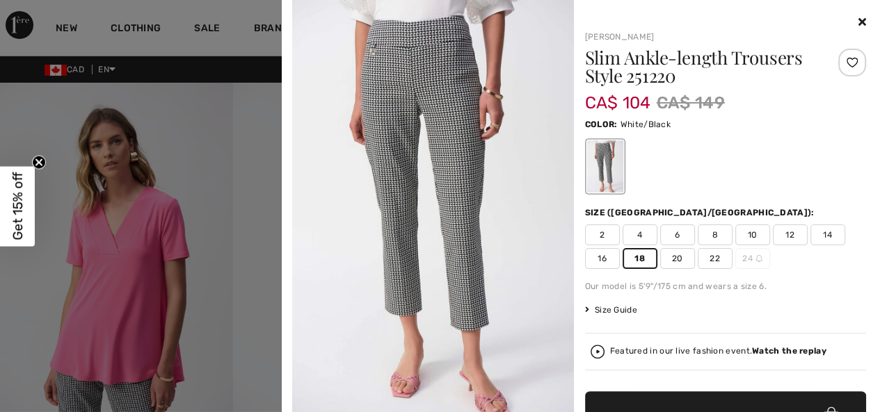 The height and width of the screenshot is (412, 880). What do you see at coordinates (691, 103) in the screenshot?
I see `span: CA$ 149` at bounding box center [691, 103].